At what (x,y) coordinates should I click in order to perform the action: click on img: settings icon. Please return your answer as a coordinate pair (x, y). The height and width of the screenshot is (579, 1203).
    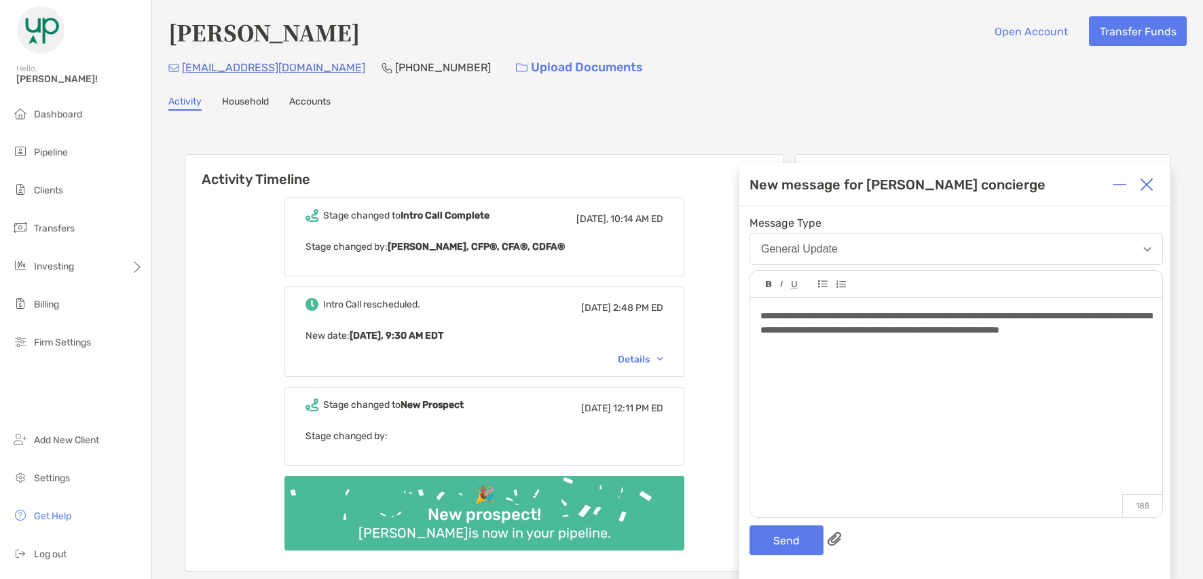
    Looking at the image, I should click on (20, 477).